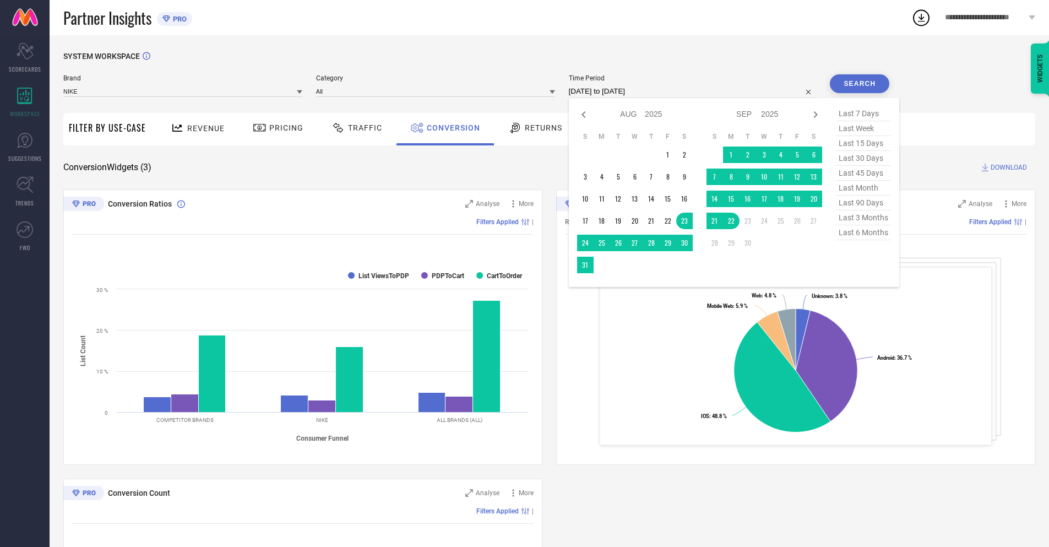 This screenshot has height=547, width=1049. I want to click on span: Time Period, so click(693, 78).